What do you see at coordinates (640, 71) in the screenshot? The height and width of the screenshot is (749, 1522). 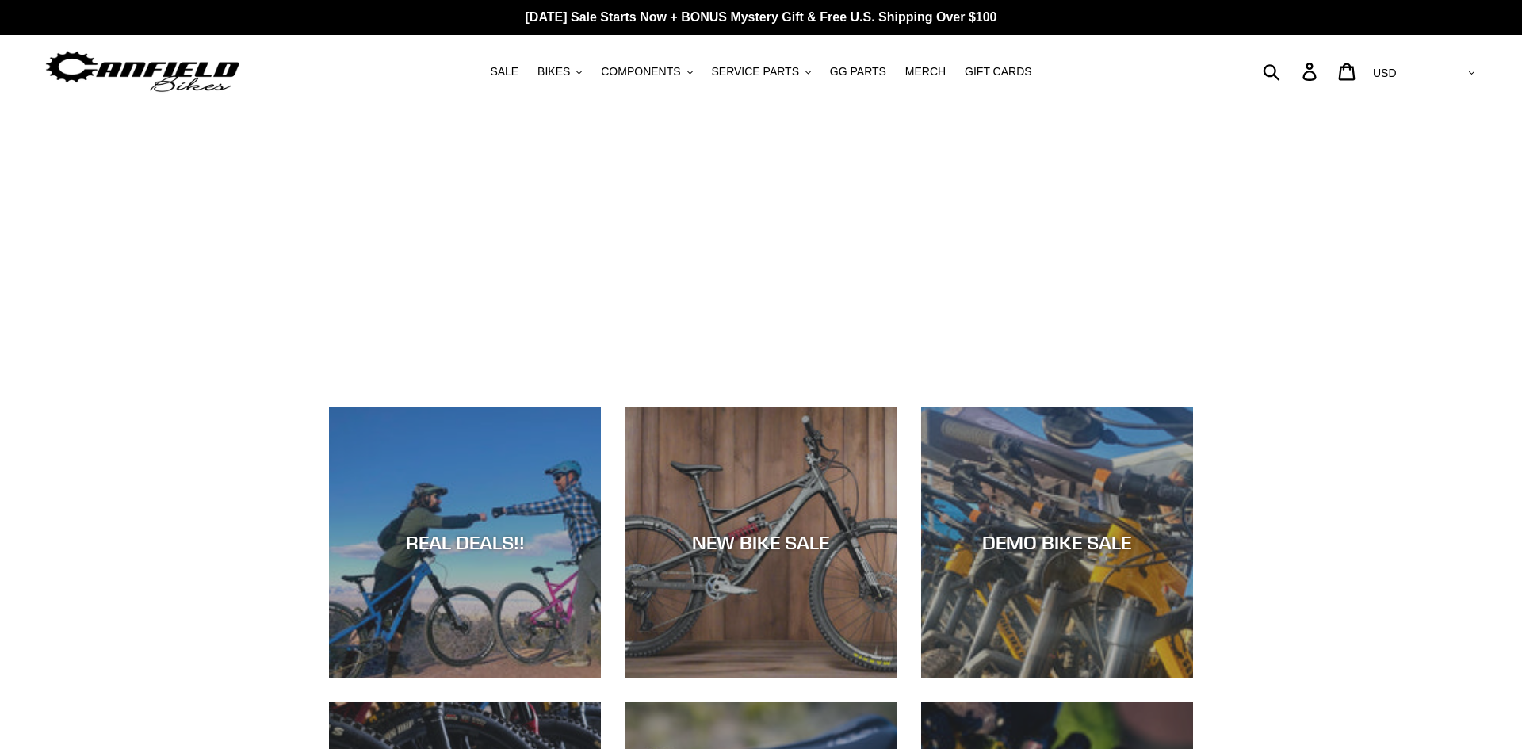 I see `span: COMPONENTS` at bounding box center [640, 71].